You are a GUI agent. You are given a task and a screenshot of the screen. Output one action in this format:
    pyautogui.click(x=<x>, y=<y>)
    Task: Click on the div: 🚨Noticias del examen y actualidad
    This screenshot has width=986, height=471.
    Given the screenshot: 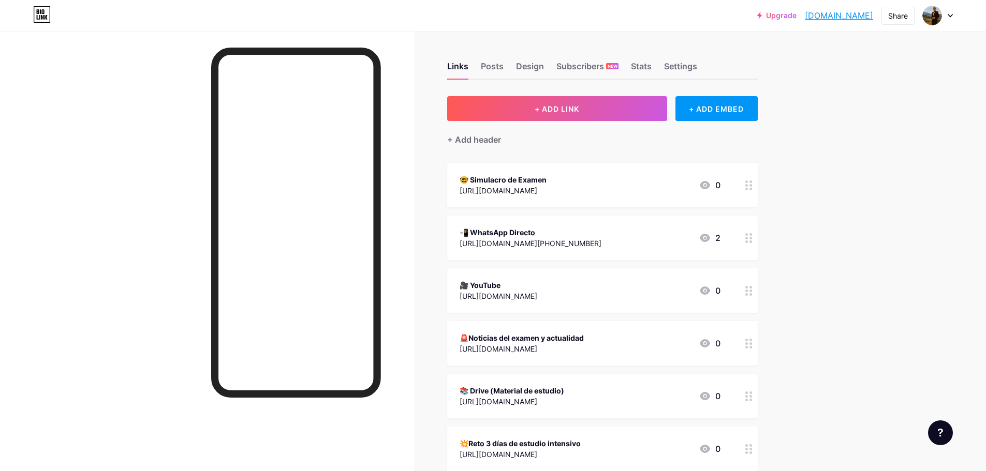 What is the action you would take?
    pyautogui.click(x=522, y=338)
    